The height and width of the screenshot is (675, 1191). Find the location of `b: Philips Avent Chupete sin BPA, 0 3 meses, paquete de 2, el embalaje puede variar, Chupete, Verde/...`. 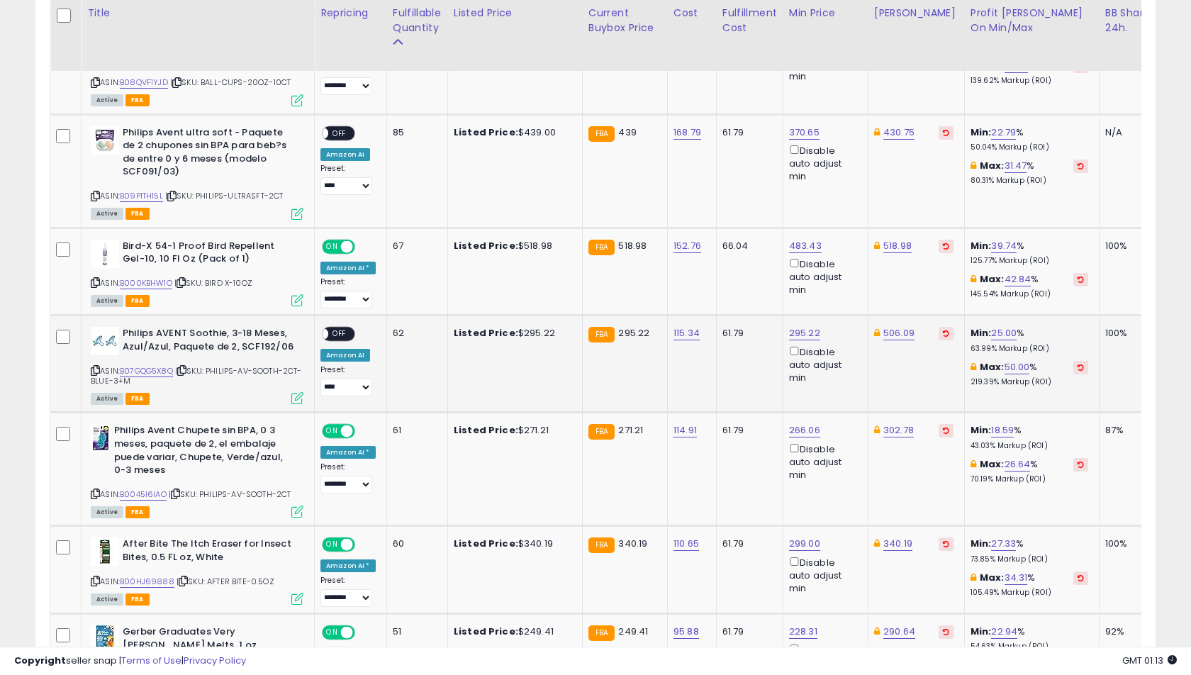

b: Philips Avent Chupete sin BPA, 0 3 meses, paquete de 2, el embalaje puede variar, Chupete, Verde/... is located at coordinates (200, 452).